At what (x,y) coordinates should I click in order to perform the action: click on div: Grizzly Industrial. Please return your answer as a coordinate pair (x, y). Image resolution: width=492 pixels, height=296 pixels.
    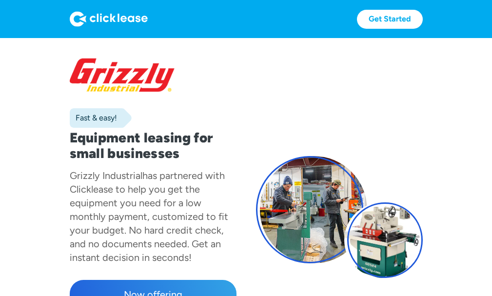
    Looking at the image, I should click on (106, 175).